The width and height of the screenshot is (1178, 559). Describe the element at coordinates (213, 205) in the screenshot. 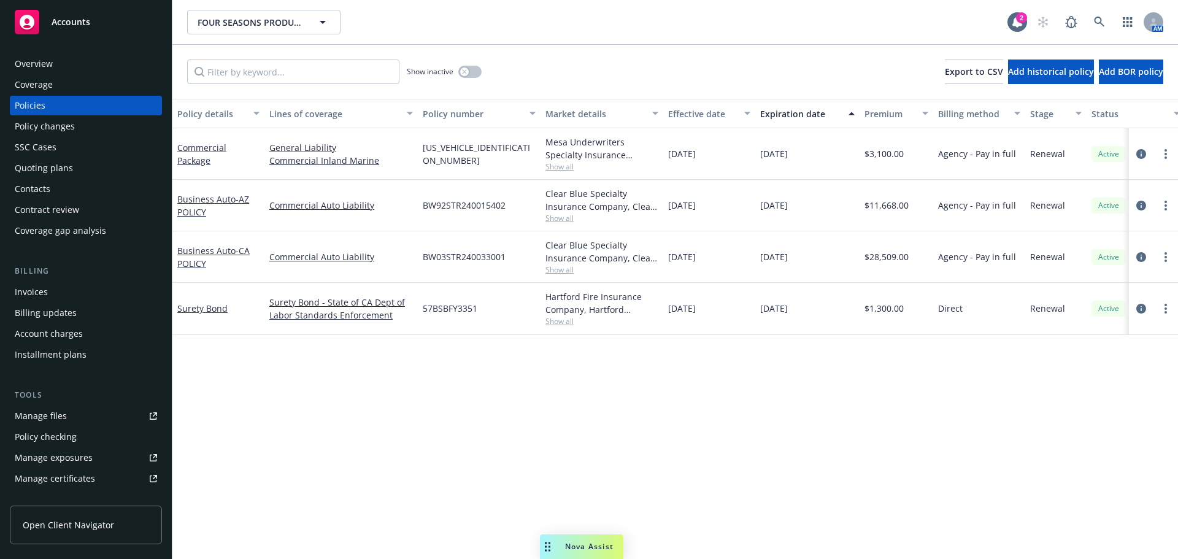

I see `span: - AZ POLICY` at that location.